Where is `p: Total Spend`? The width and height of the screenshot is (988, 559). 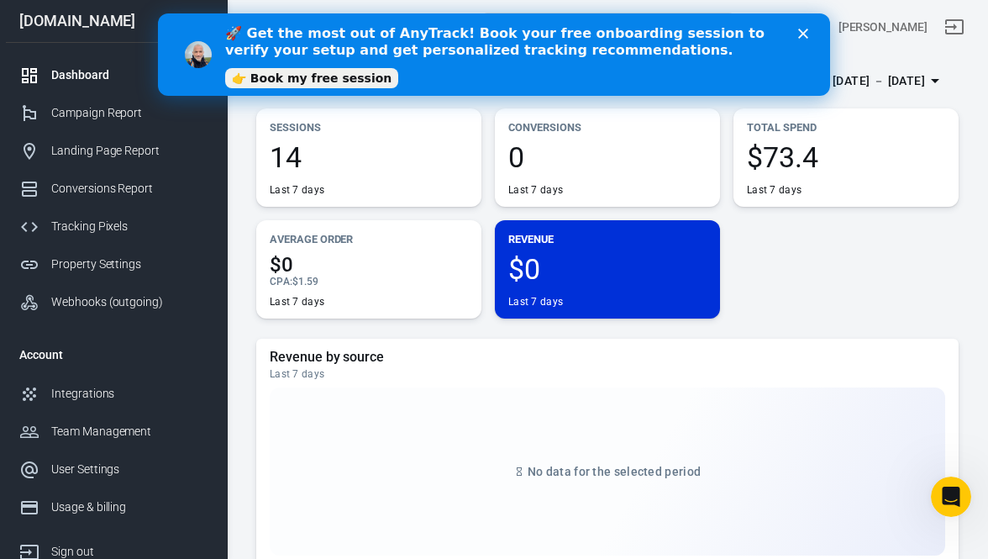
p: Total Spend is located at coordinates (846, 127).